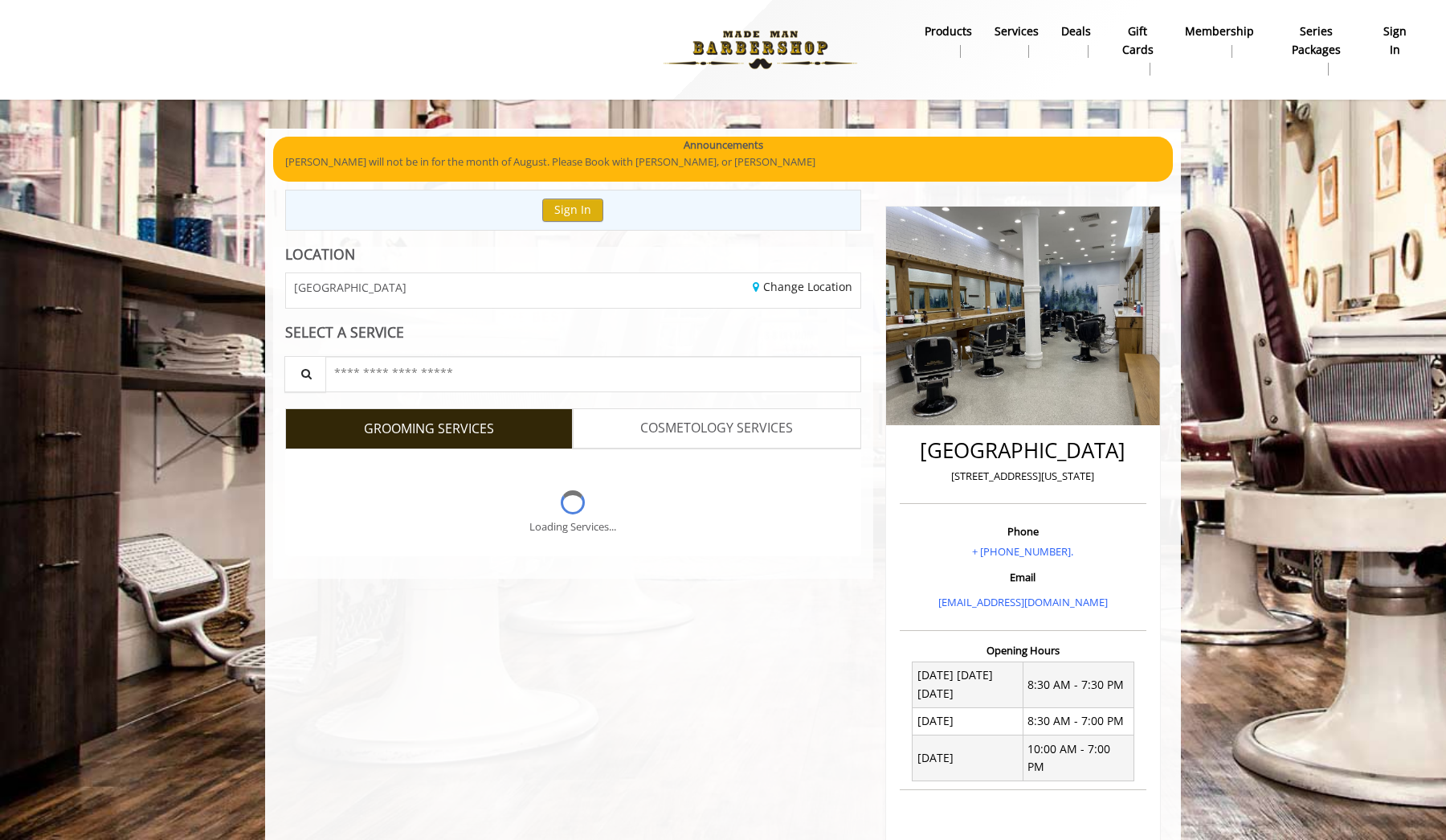 The image size is (1446, 840). Describe the element at coordinates (723, 145) in the screenshot. I see `b: Announcements` at that location.